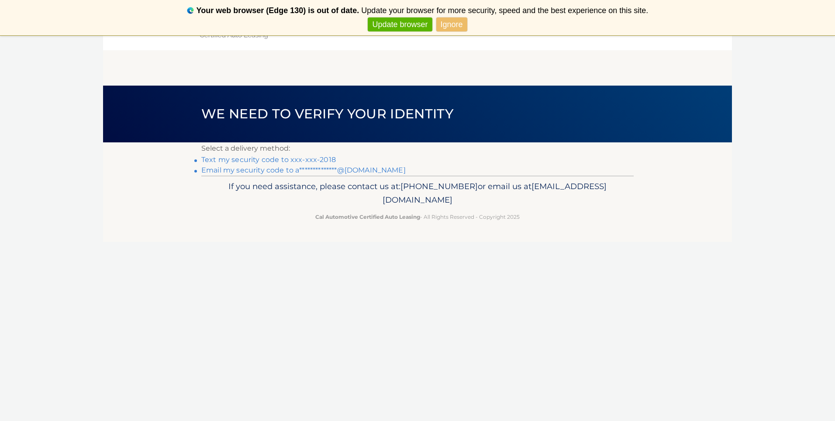  I want to click on a: Ignore, so click(452, 24).